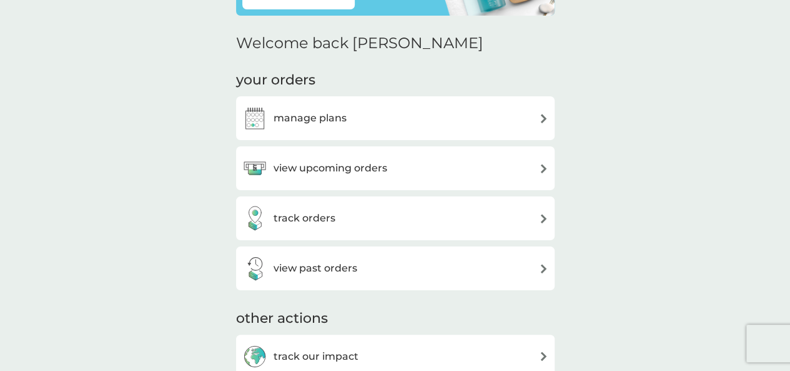 Image resolution: width=790 pixels, height=371 pixels. What do you see at coordinates (316, 356) in the screenshot?
I see `h3: track our impact` at bounding box center [316, 356].